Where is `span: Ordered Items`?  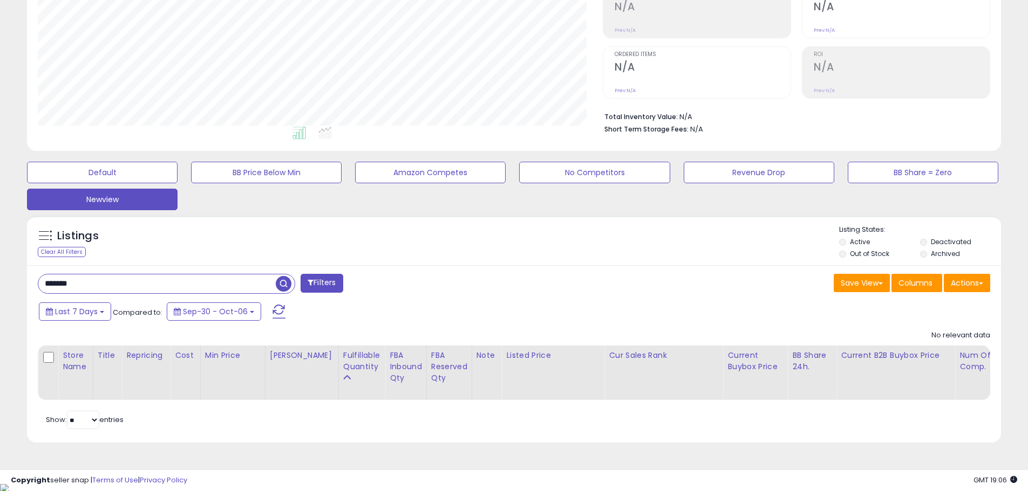
span: Ordered Items is located at coordinates (702, 54).